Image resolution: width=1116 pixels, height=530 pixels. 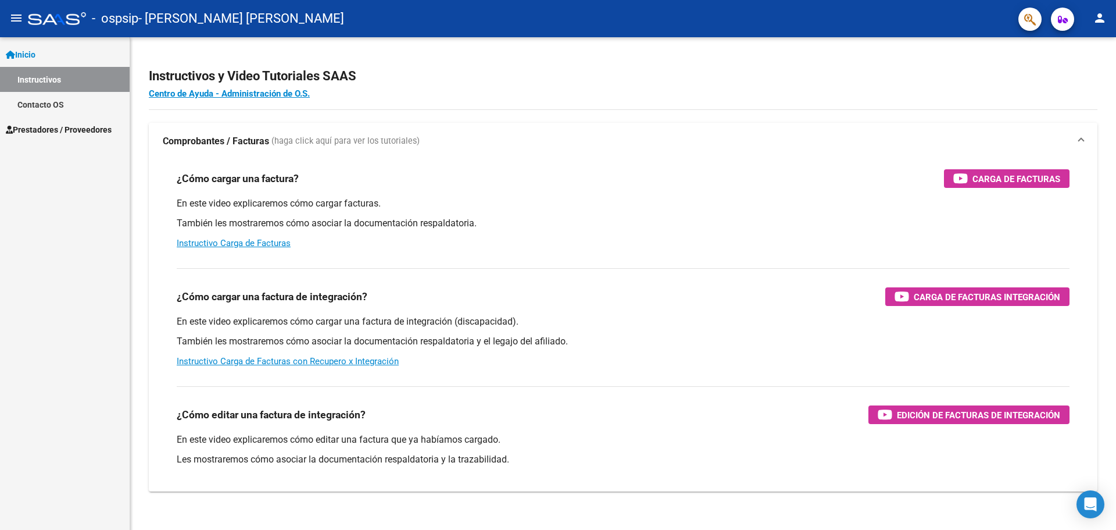 I want to click on a: Instructivo Carga de Facturas, so click(x=234, y=243).